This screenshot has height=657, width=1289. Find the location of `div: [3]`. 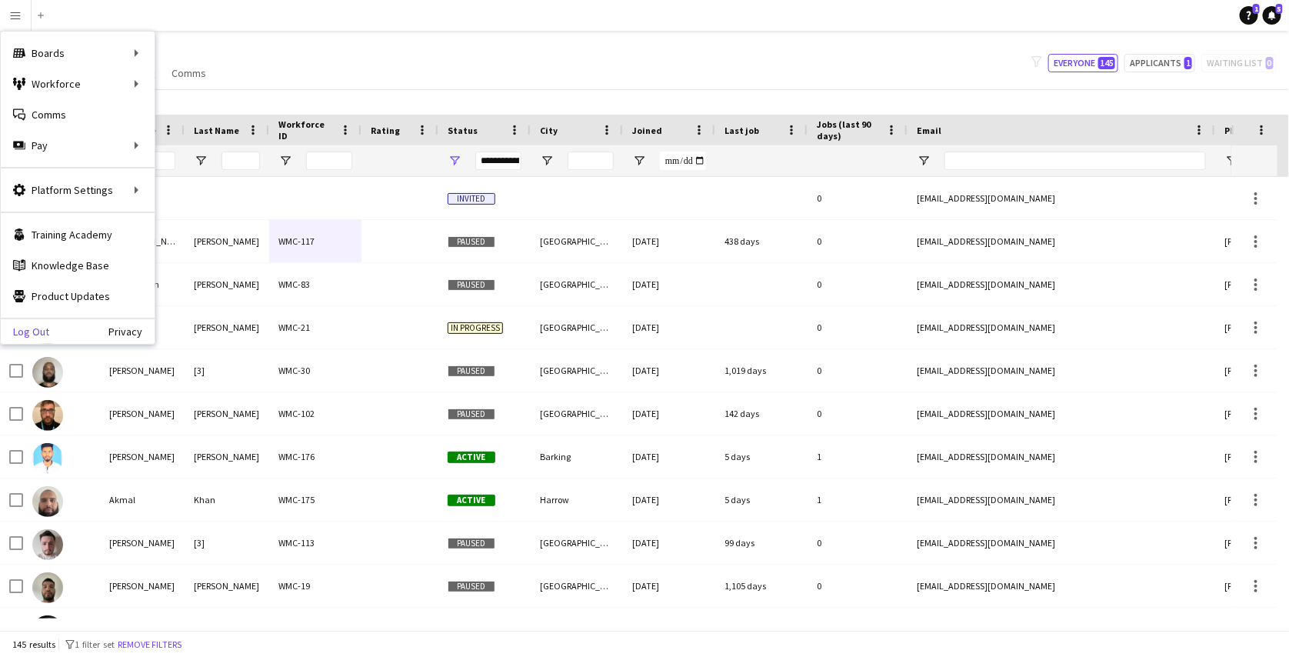

div: [3] is located at coordinates (227, 542).